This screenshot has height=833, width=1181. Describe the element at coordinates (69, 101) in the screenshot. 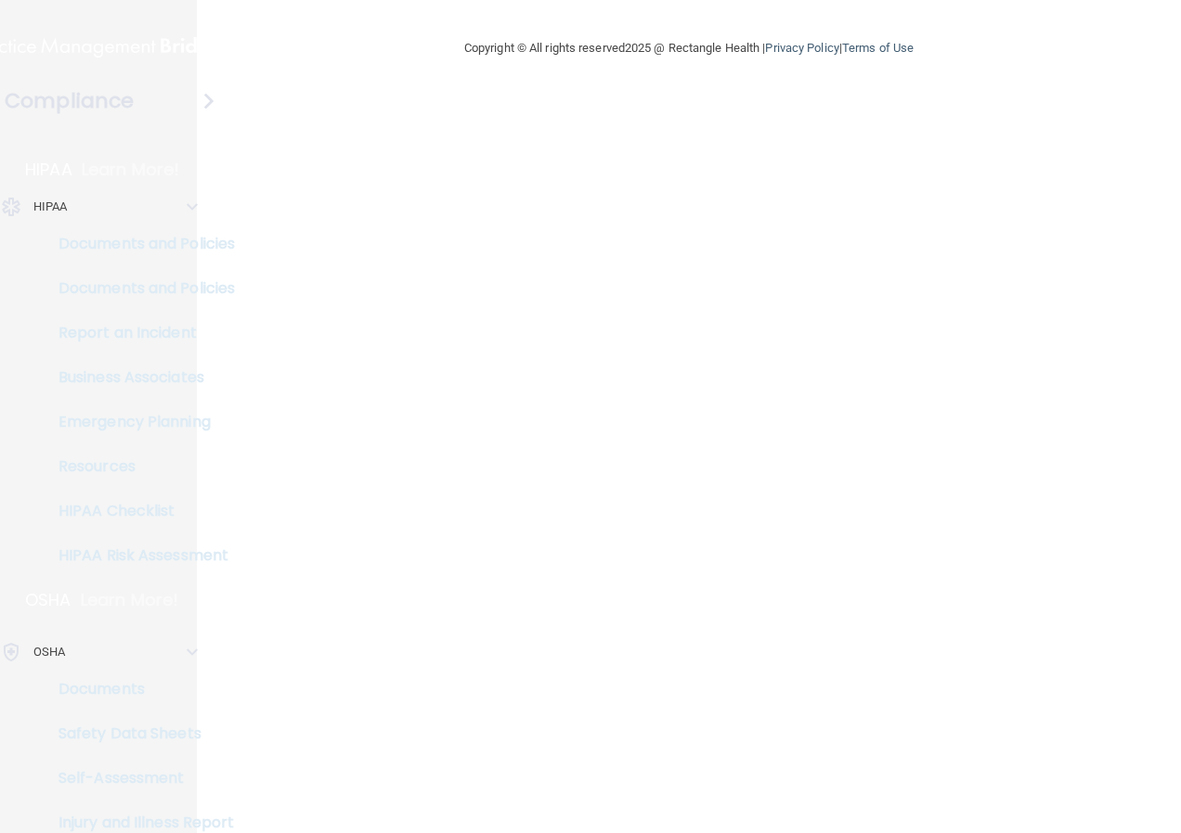

I see `h4: Compliance` at that location.